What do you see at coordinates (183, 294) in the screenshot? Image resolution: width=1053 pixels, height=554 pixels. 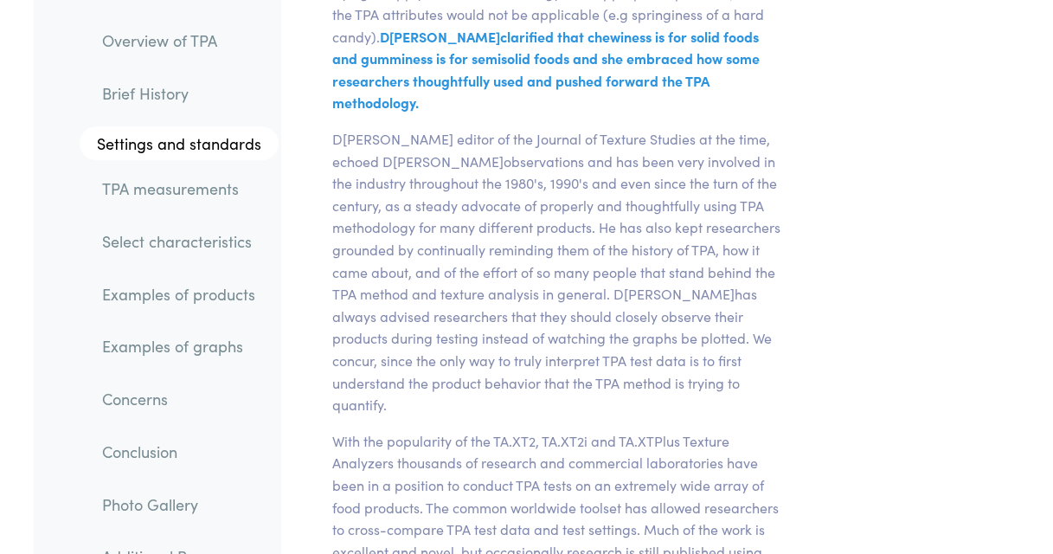 I see `a: Examples of products` at bounding box center [183, 294].